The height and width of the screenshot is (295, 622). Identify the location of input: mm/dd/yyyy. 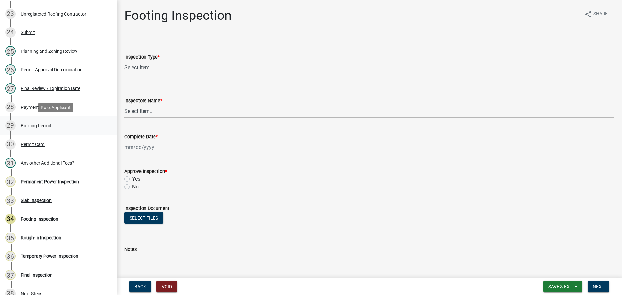
(154, 147).